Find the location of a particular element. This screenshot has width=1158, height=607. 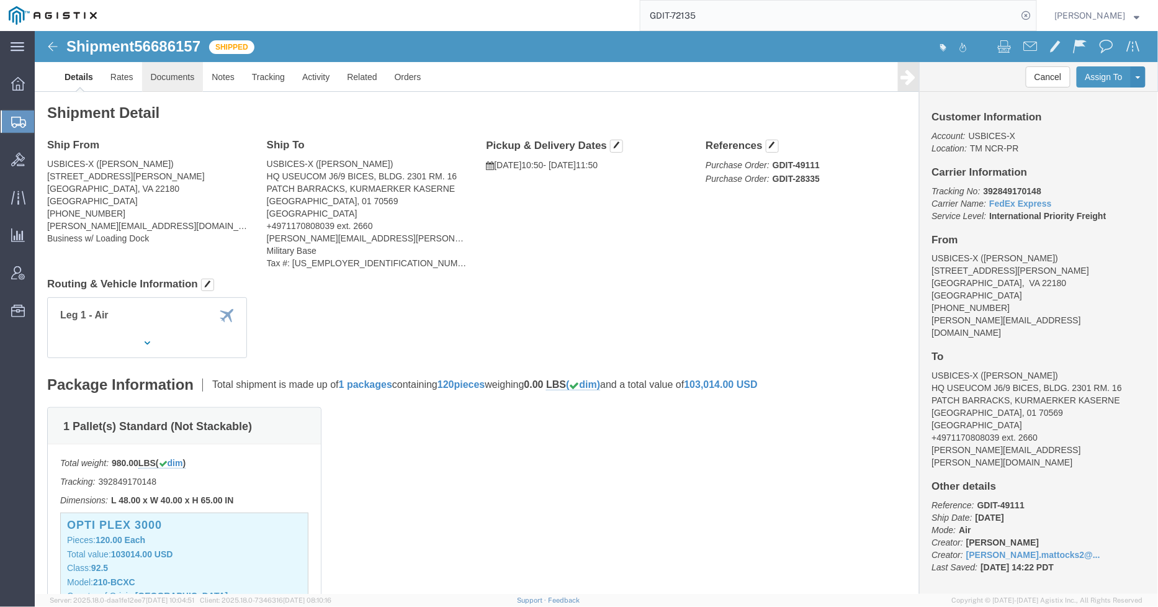

input: Search for shipment number, reference number is located at coordinates (829, 16).